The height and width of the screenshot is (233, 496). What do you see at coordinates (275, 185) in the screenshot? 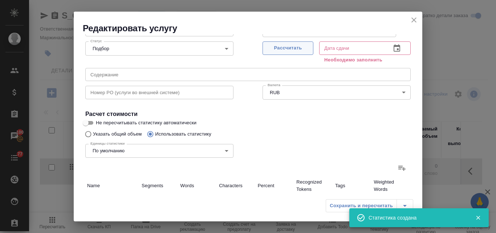
I see `p: Percent` at bounding box center [275, 185].